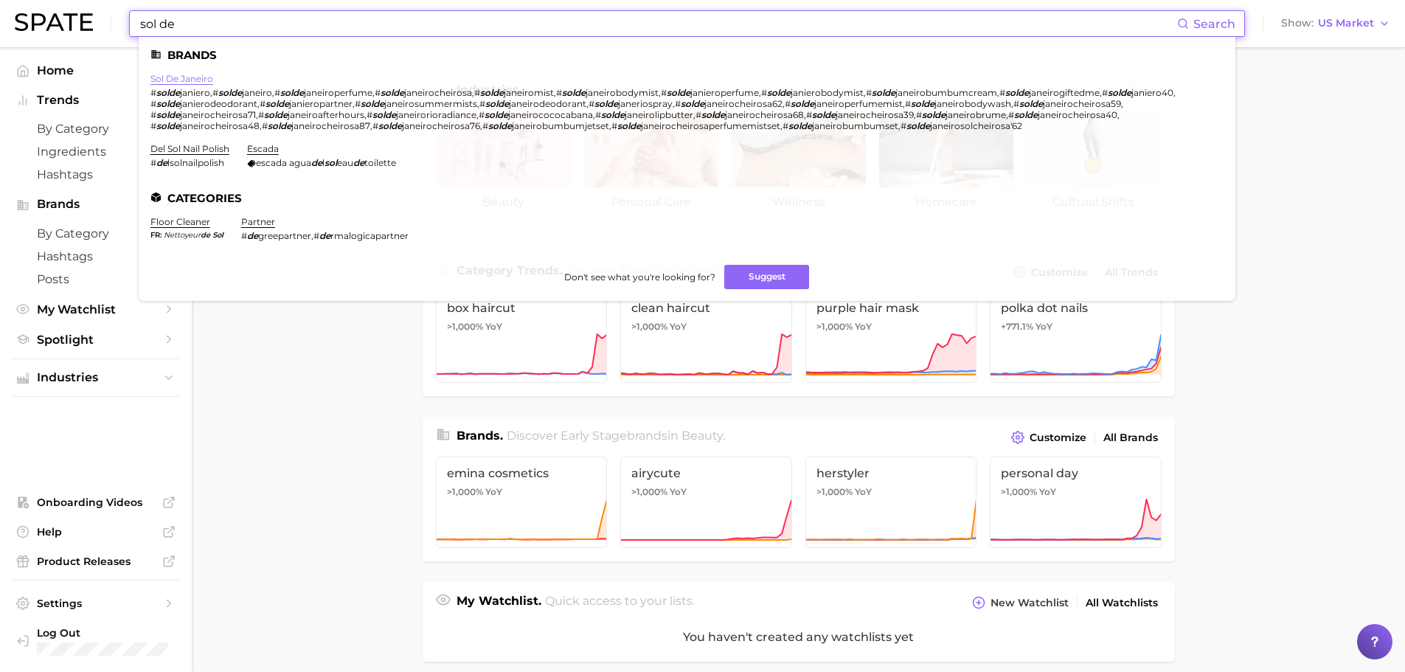 This screenshot has height=672, width=1405. I want to click on span: janeirocheirosa, so click(438, 92).